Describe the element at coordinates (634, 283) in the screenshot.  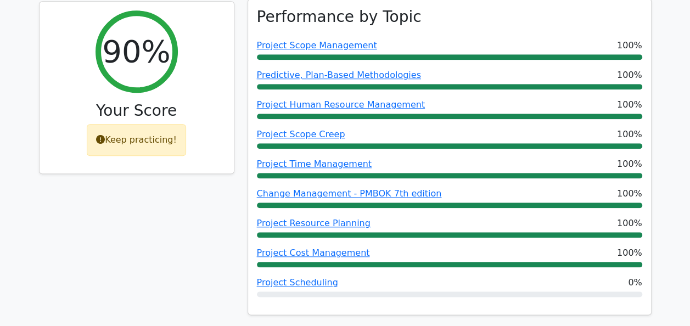
I see `span: 0%` at that location.